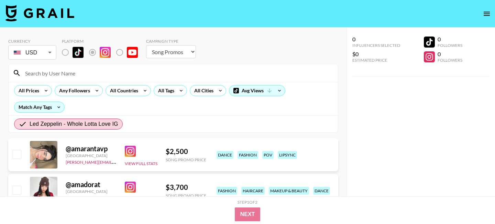 The image size is (495, 224). Describe the element at coordinates (376, 54) in the screenshot. I see `div: $0` at that location.